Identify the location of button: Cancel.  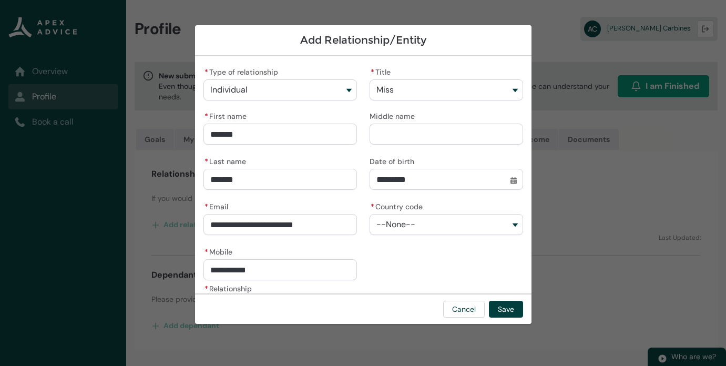
(464, 309).